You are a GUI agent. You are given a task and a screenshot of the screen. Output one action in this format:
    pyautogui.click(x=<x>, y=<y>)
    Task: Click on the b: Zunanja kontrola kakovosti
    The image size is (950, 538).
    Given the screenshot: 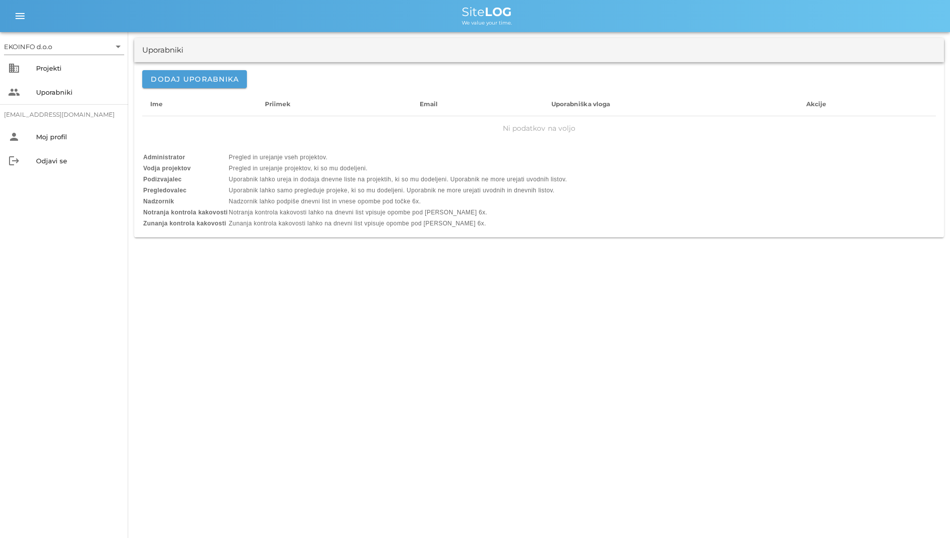 What is the action you would take?
    pyautogui.click(x=185, y=223)
    